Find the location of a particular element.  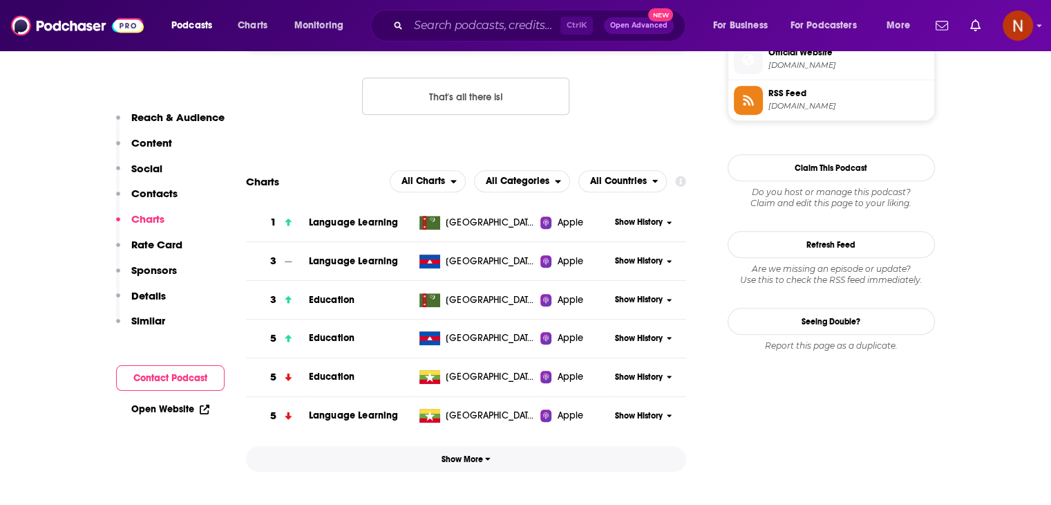

p: Sponsors is located at coordinates (154, 270).